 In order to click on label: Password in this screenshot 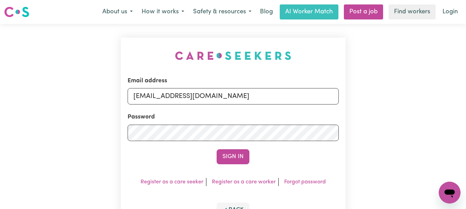, I will do `click(141, 117)`.